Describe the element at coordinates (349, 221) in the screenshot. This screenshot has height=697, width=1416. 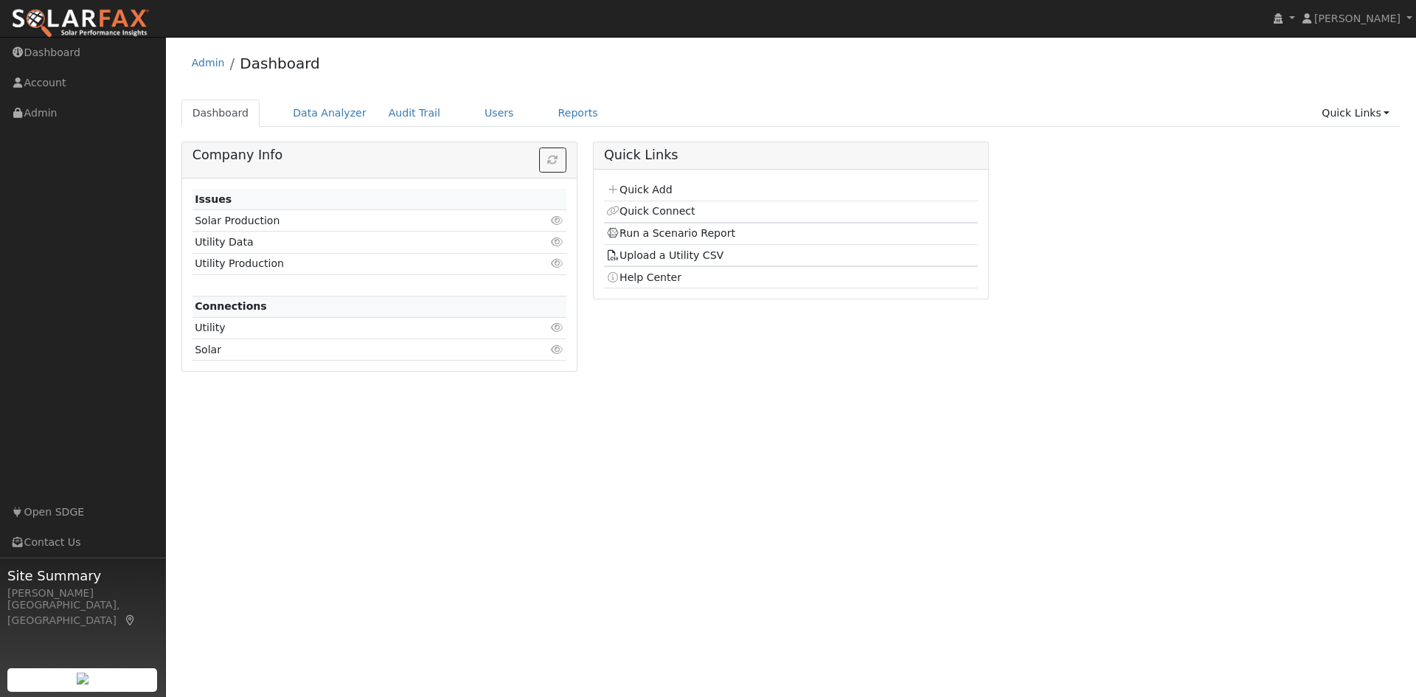
I see `td: Solar Production` at that location.